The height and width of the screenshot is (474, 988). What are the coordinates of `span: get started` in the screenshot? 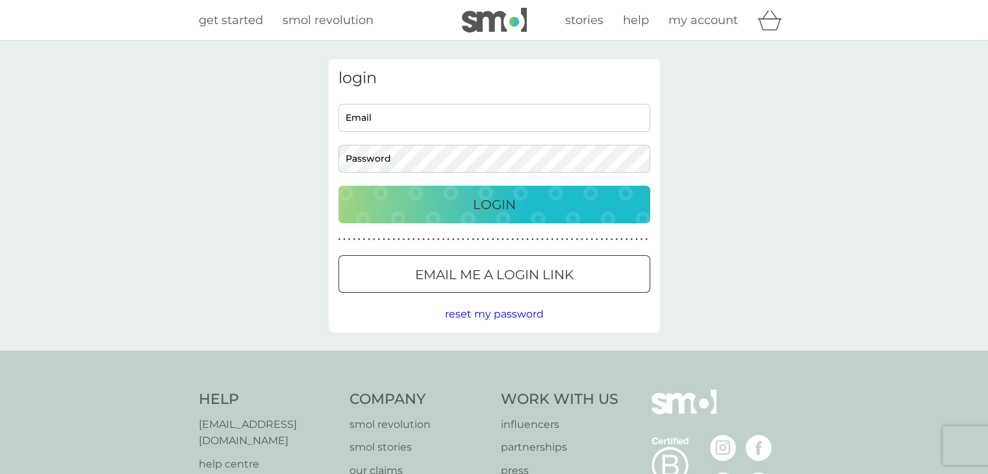 It's located at (230, 20).